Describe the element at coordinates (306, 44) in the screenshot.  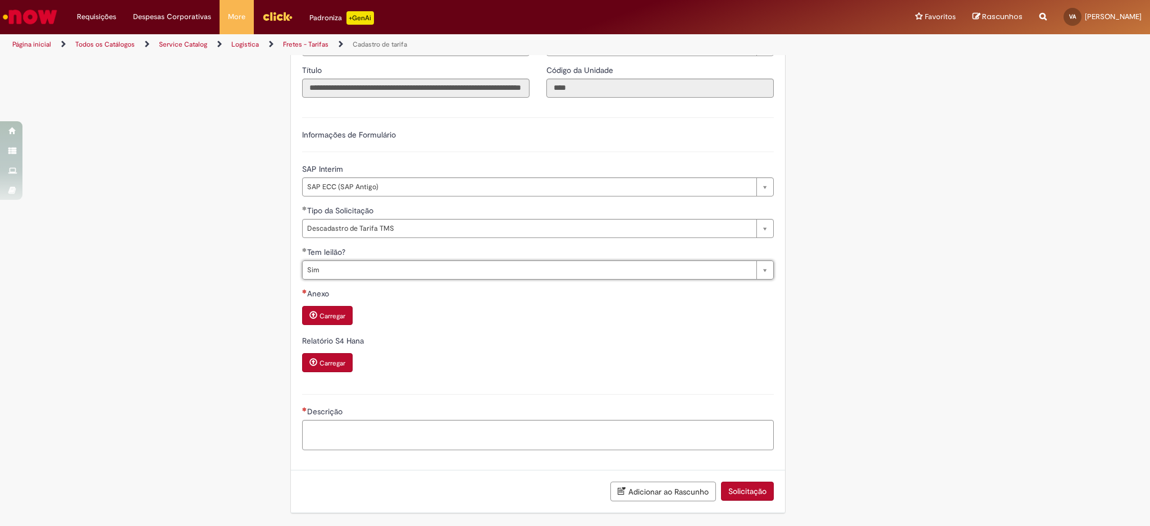
I see `a: Fretes - Tarifas` at that location.